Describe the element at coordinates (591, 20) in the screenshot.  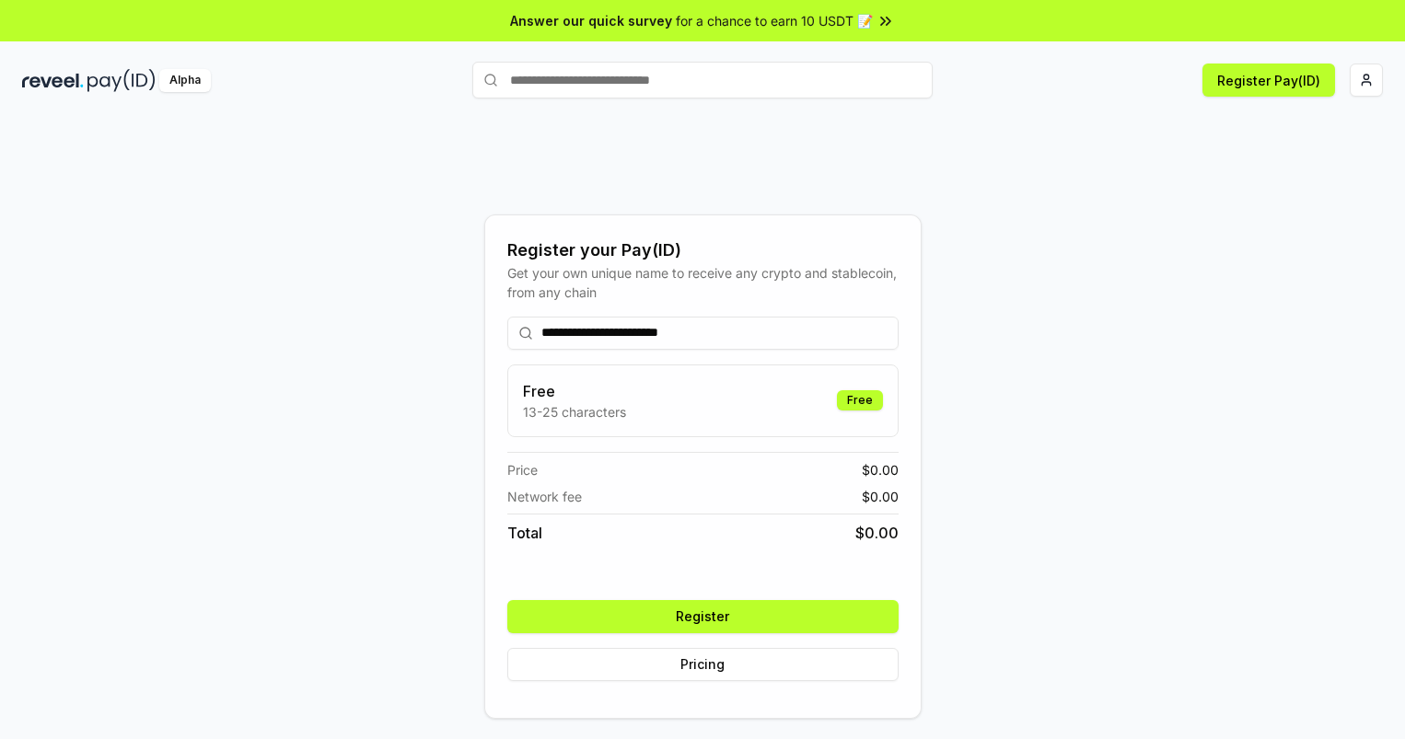
I see `span: Answer our quick survey` at that location.